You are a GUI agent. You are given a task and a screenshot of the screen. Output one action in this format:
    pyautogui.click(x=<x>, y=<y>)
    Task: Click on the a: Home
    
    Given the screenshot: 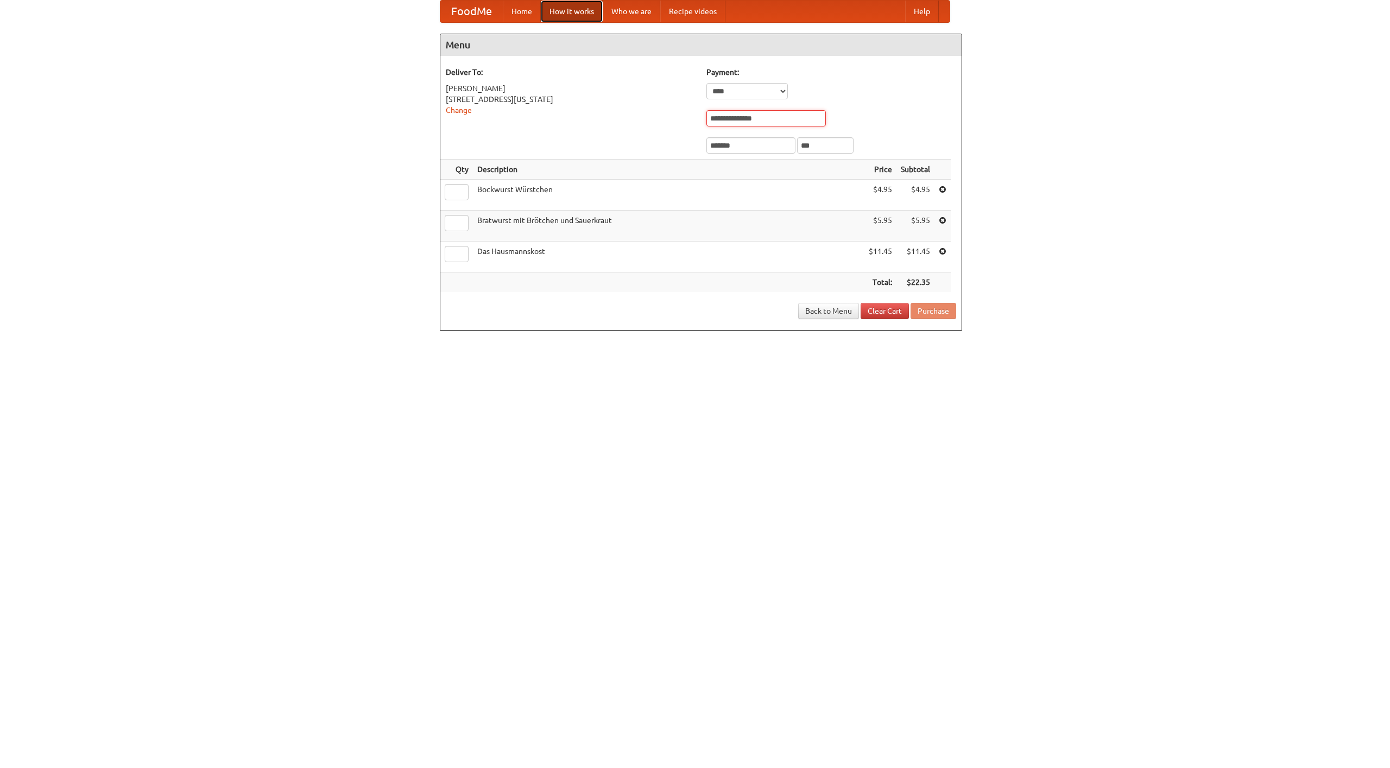 What is the action you would take?
    pyautogui.click(x=522, y=11)
    